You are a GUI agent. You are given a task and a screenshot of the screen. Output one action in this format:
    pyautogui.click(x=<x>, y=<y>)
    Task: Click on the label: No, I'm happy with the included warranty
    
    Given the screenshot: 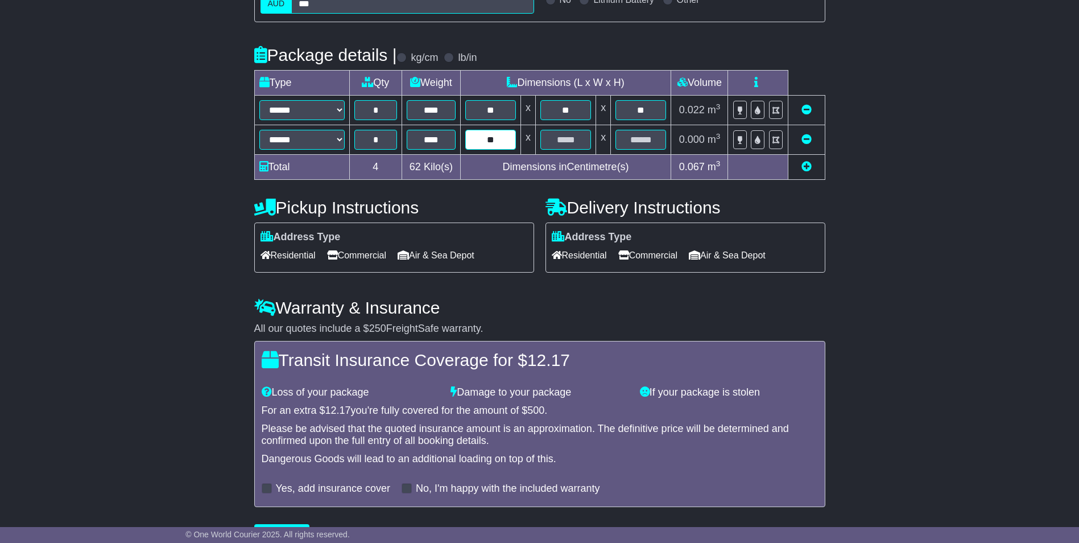 What is the action you would take?
    pyautogui.click(x=508, y=489)
    